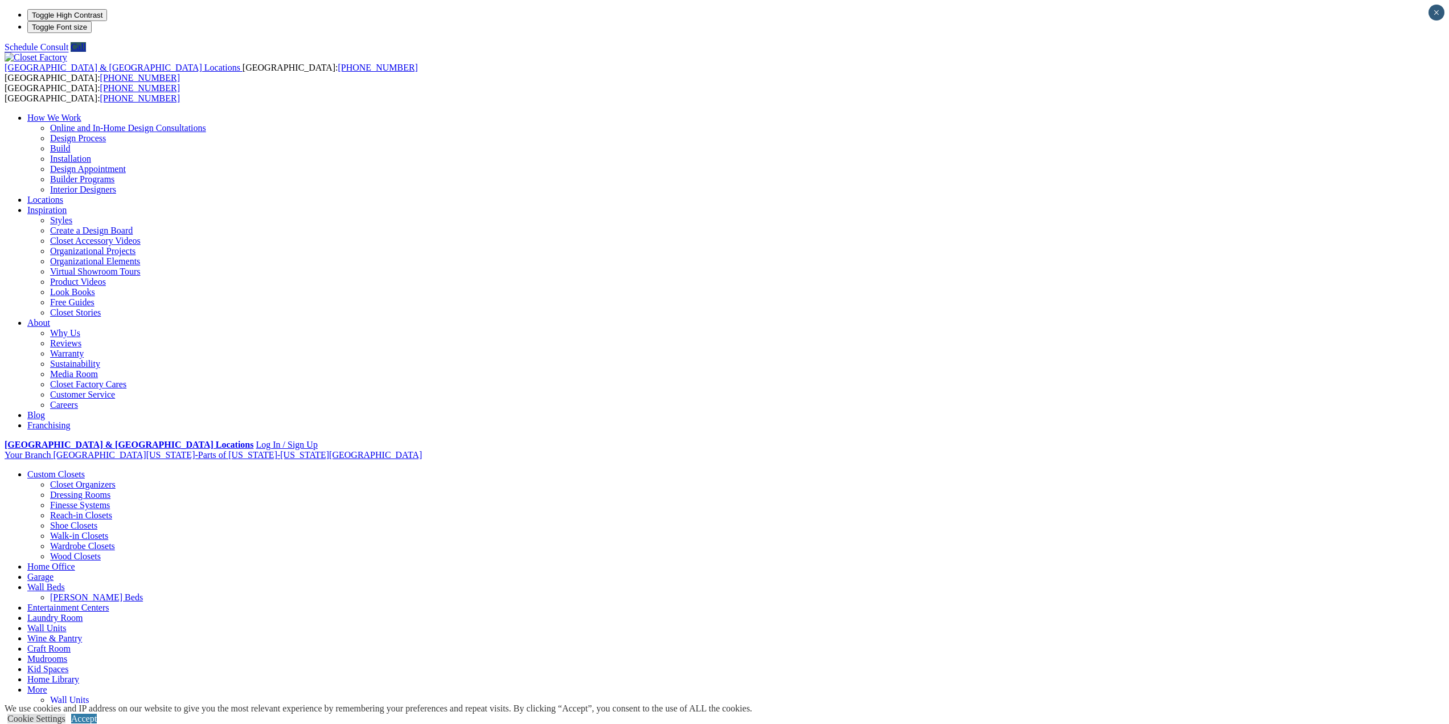 The width and height of the screenshot is (1449, 724). What do you see at coordinates (128, 128) in the screenshot?
I see `a: Online and In-Home Design Consultations` at bounding box center [128, 128].